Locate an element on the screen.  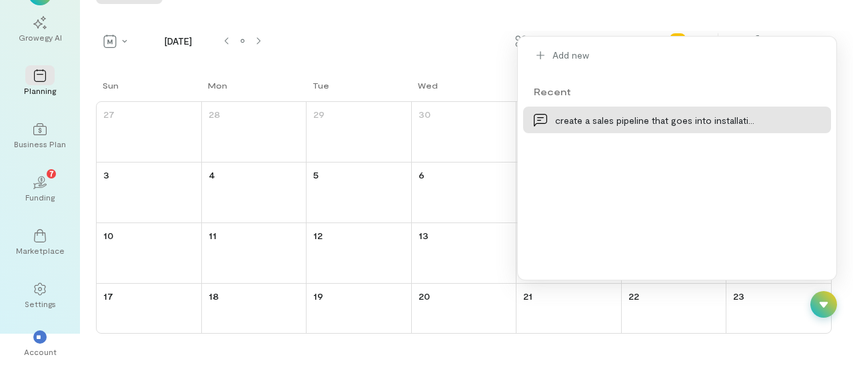
a: Business Plan is located at coordinates (40, 136).